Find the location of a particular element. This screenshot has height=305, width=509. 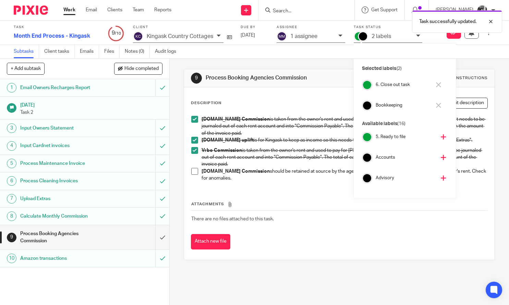

p: is for Kingask to keep as income so this needs to be journaled out of the rent account and into "... is located at coordinates (345, 140).